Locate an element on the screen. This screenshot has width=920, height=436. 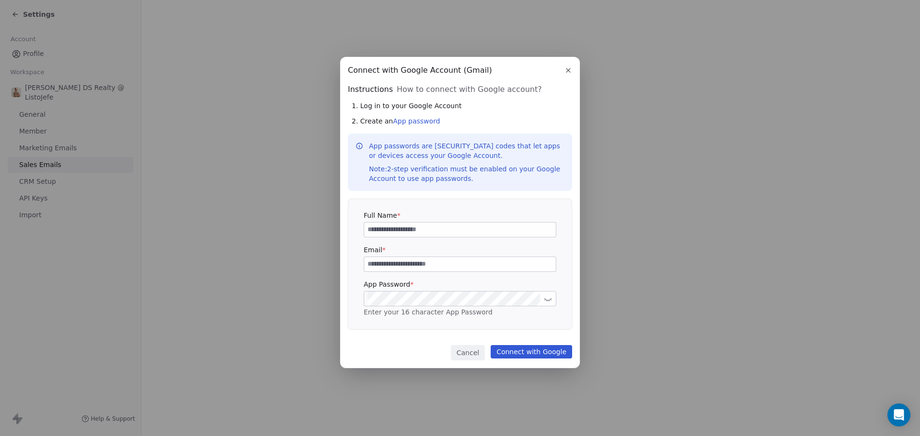
label: App Password is located at coordinates (460, 285).